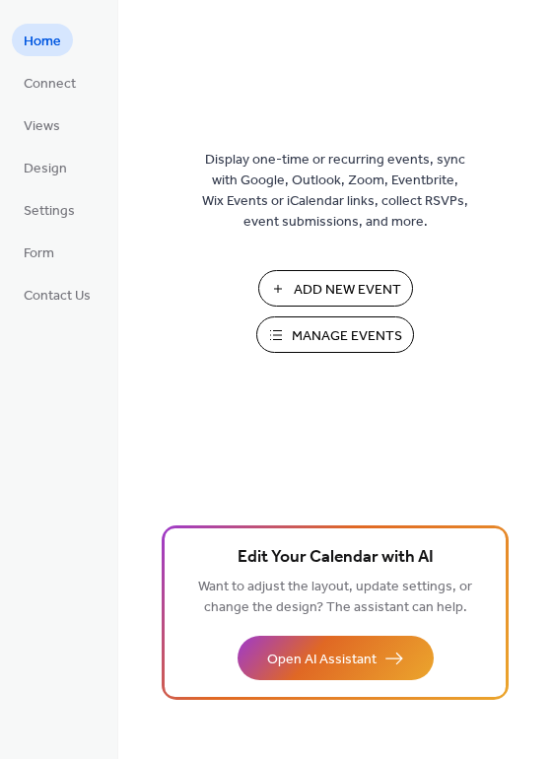 The height and width of the screenshot is (759, 552). What do you see at coordinates (335, 598) in the screenshot?
I see `span: Want to adjust the layout, update settings, or change the design? The assistant can help.` at bounding box center [335, 598].